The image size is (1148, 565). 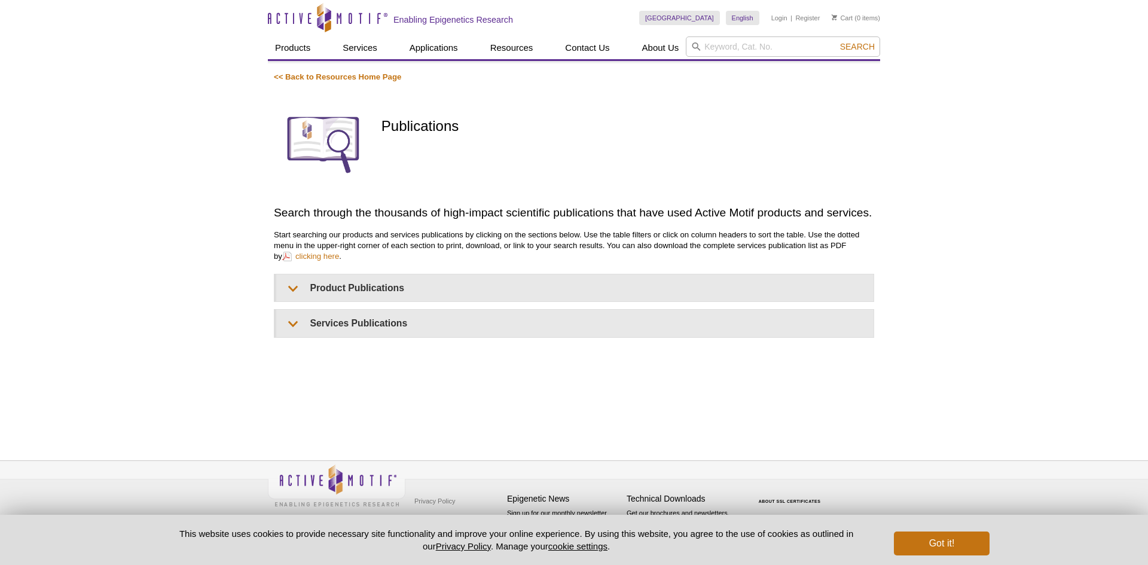 I want to click on img: Your Cart, so click(x=834, y=17).